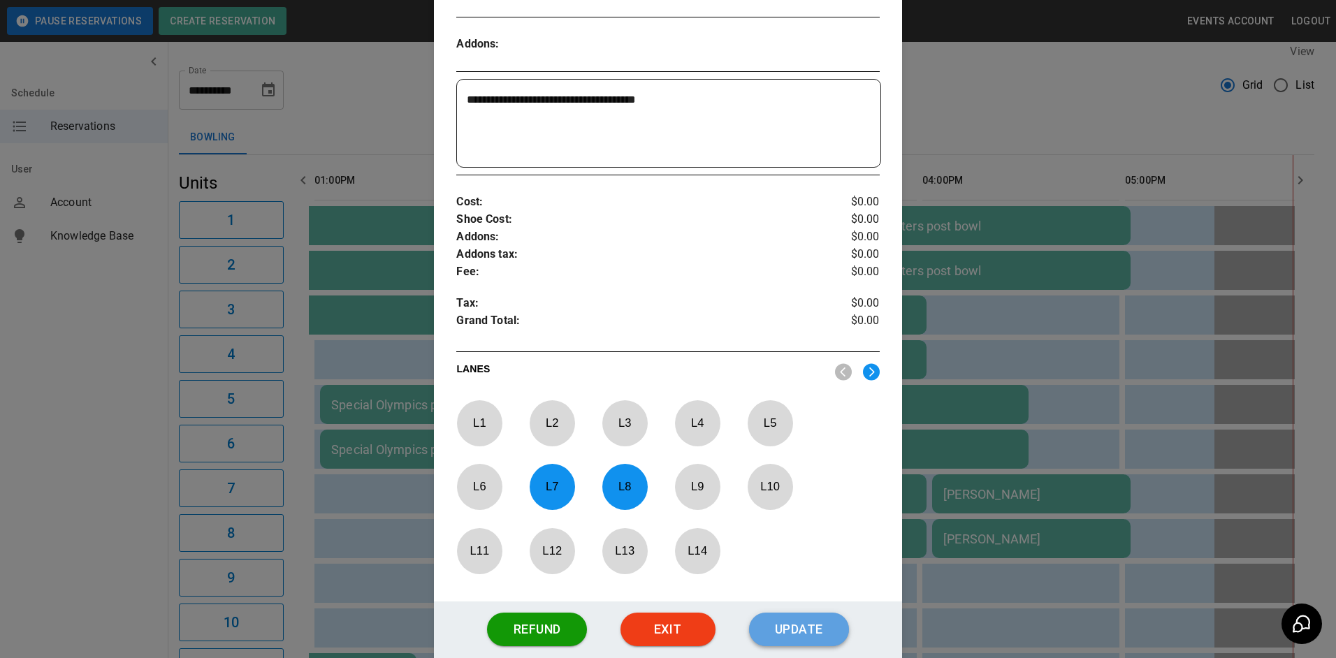 The width and height of the screenshot is (1336, 658). What do you see at coordinates (625, 551) in the screenshot?
I see `p: L 13` at bounding box center [625, 551].